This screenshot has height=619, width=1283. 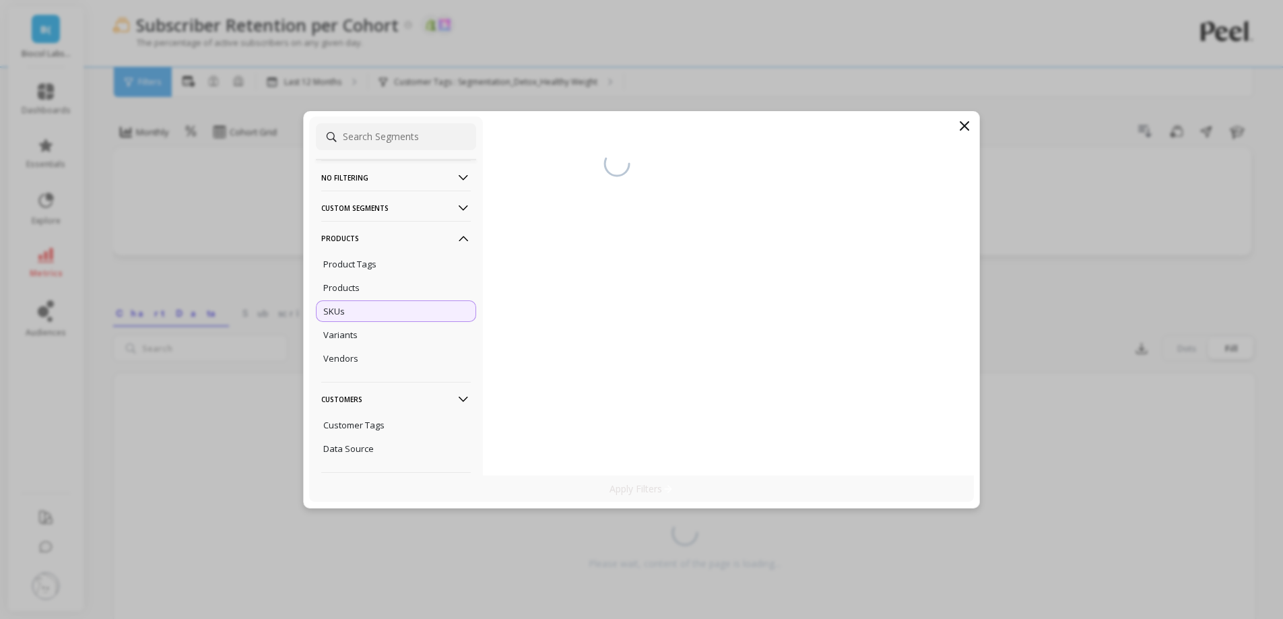 What do you see at coordinates (349, 264) in the screenshot?
I see `p: Product Tags` at bounding box center [349, 264].